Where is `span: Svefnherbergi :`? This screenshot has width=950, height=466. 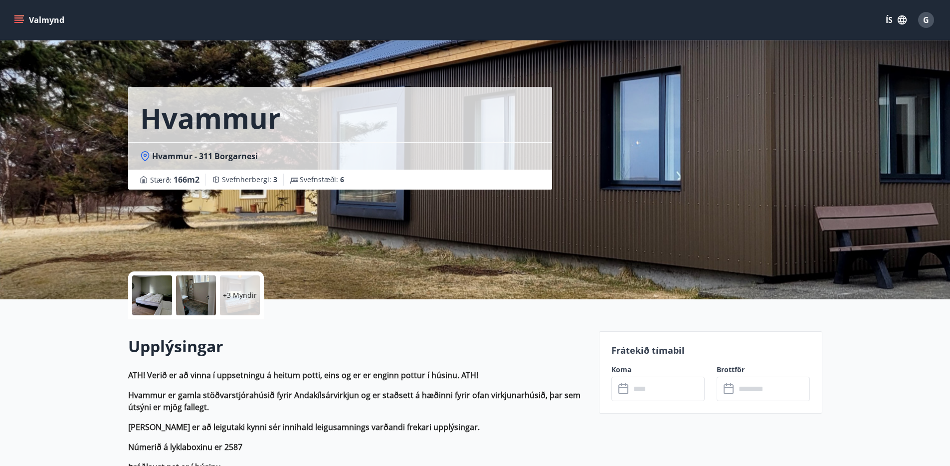
span: Svefnherbergi : is located at coordinates (249, 180).